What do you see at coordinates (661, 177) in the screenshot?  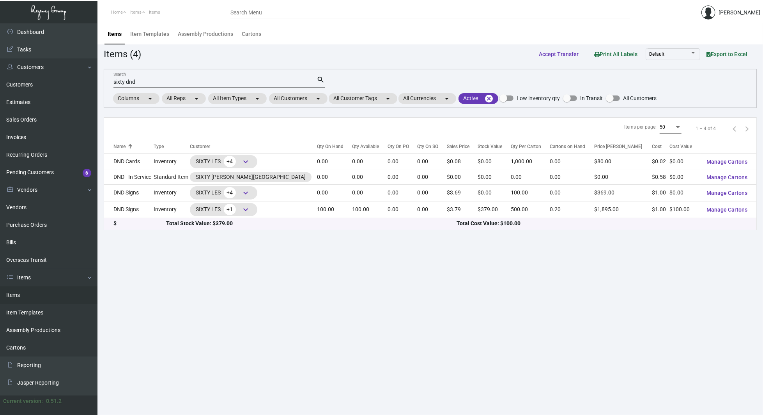 I see `td: $0.58` at bounding box center [661, 177].